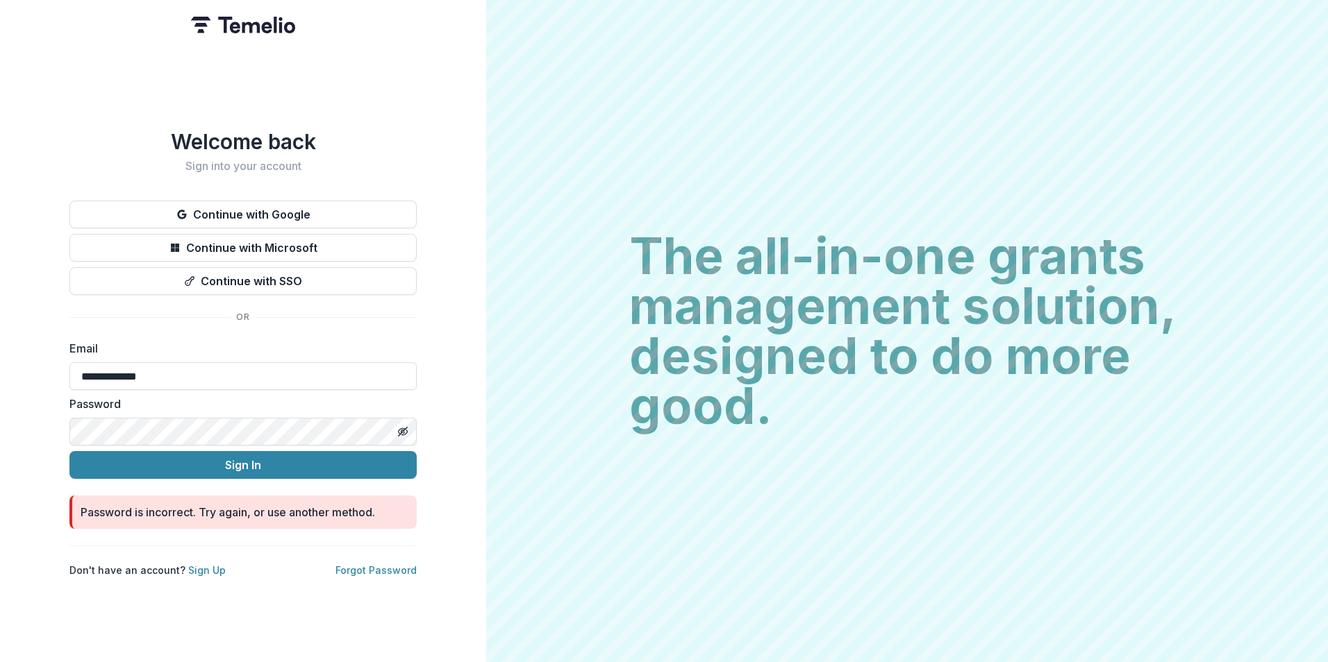  Describe the element at coordinates (207, 570) in the screenshot. I see `a: Sign Up` at that location.